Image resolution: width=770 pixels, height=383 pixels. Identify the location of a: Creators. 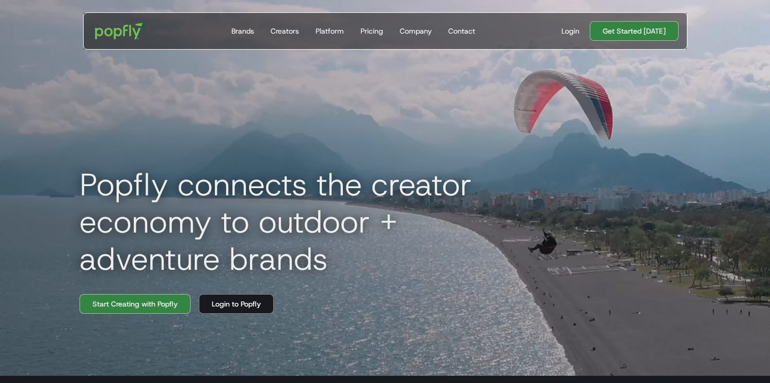
(285, 31).